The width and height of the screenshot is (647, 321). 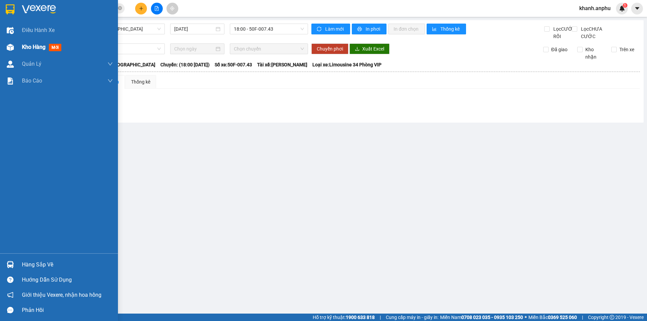 I want to click on span: Số xe: 50F-007.43, so click(x=233, y=65).